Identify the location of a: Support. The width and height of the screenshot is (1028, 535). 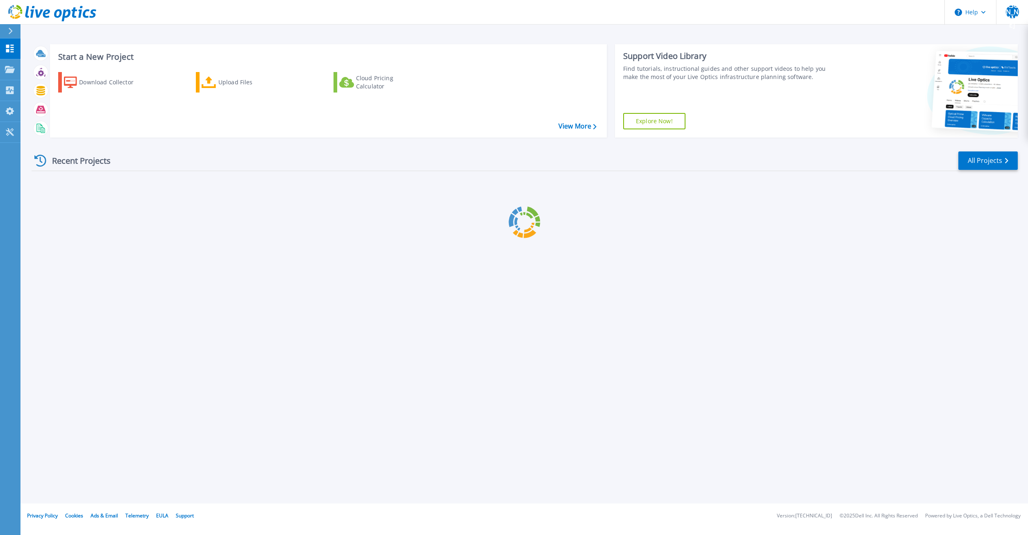
(185, 516).